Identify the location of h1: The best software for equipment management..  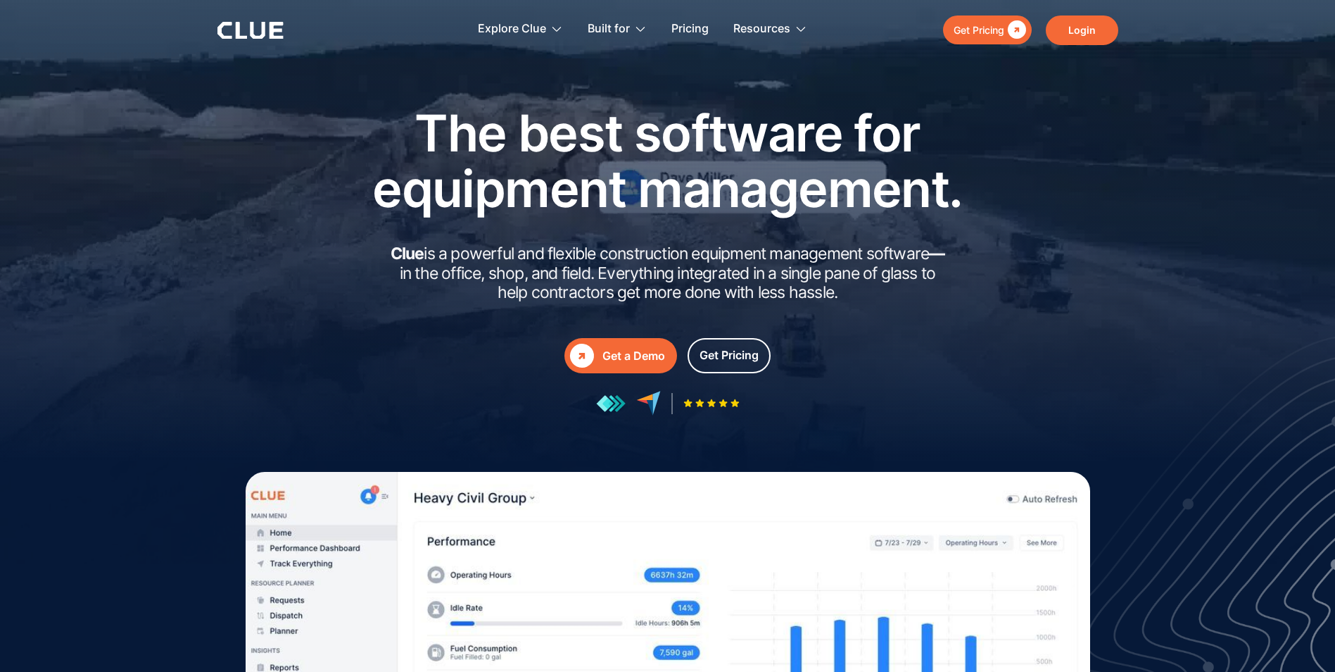
(668, 160).